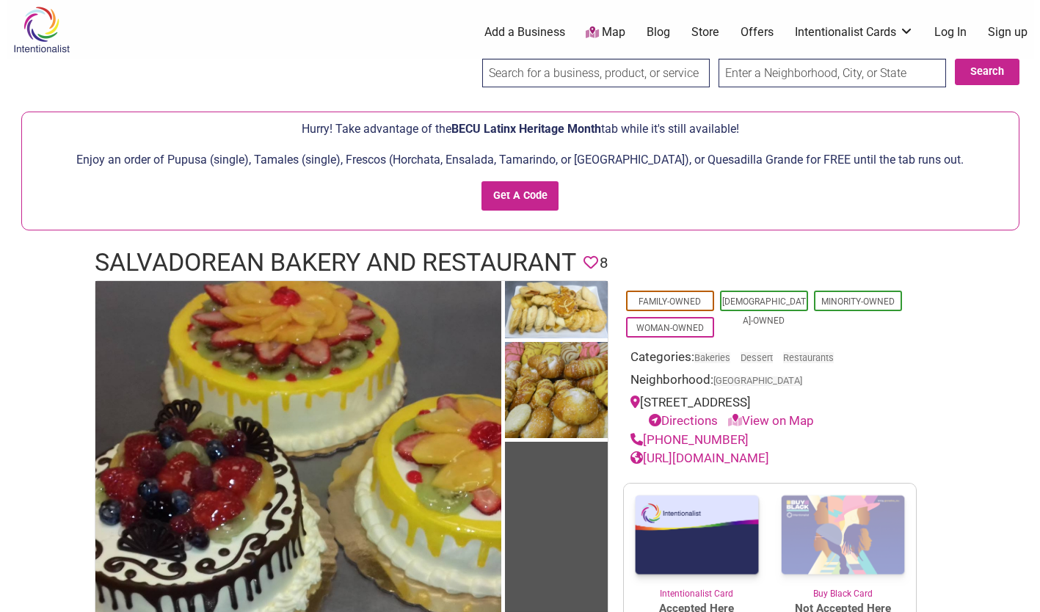 The width and height of the screenshot is (1040, 612). What do you see at coordinates (808, 357) in the screenshot?
I see `a: Restaurants` at bounding box center [808, 357].